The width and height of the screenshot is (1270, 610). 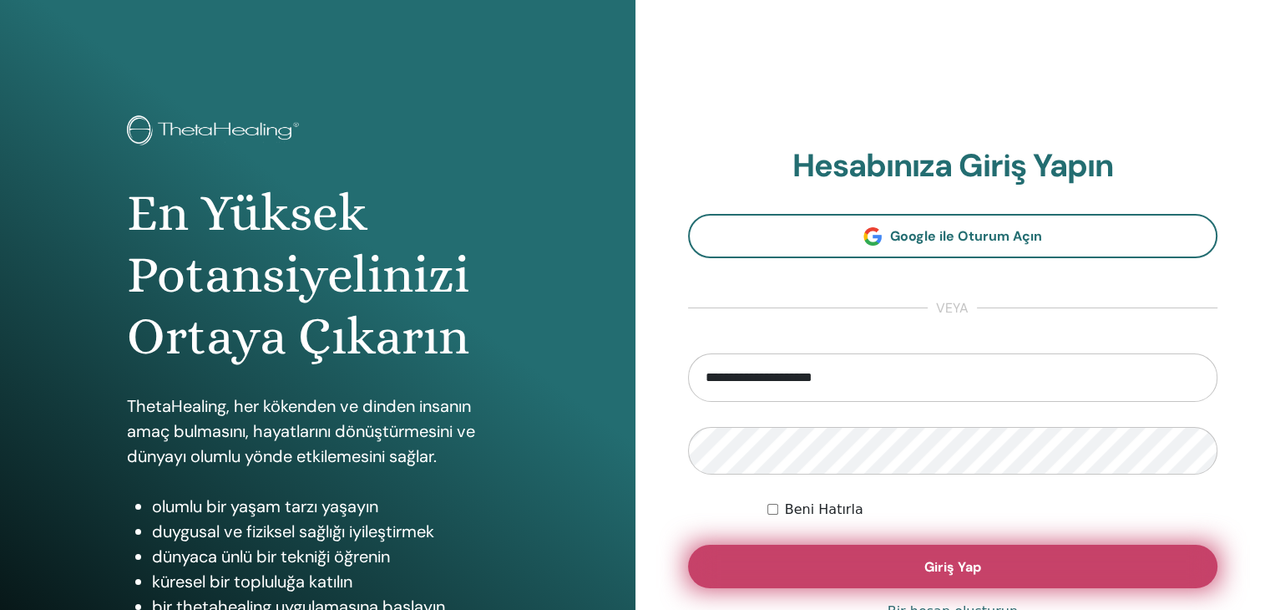 I want to click on font: küresel bir topluluğa katılın, so click(x=252, y=581).